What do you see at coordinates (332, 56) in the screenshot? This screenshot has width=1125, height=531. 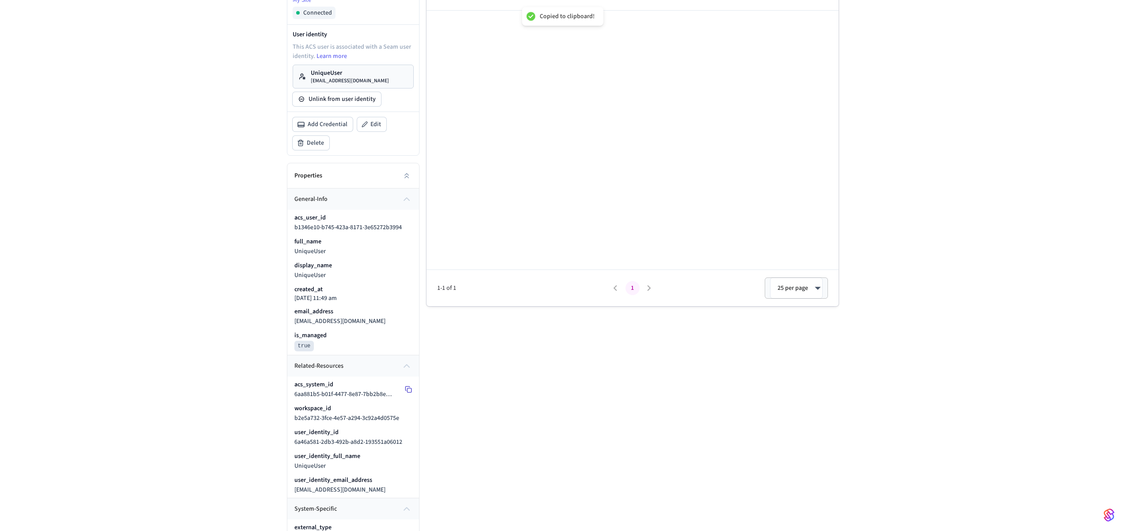 I see `a: Learn more` at bounding box center [332, 56].